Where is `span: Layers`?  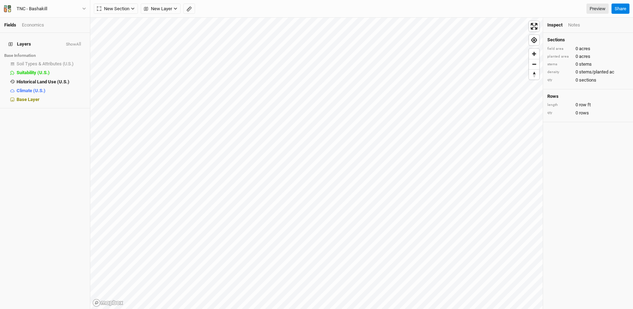
span: Layers is located at coordinates (20, 44).